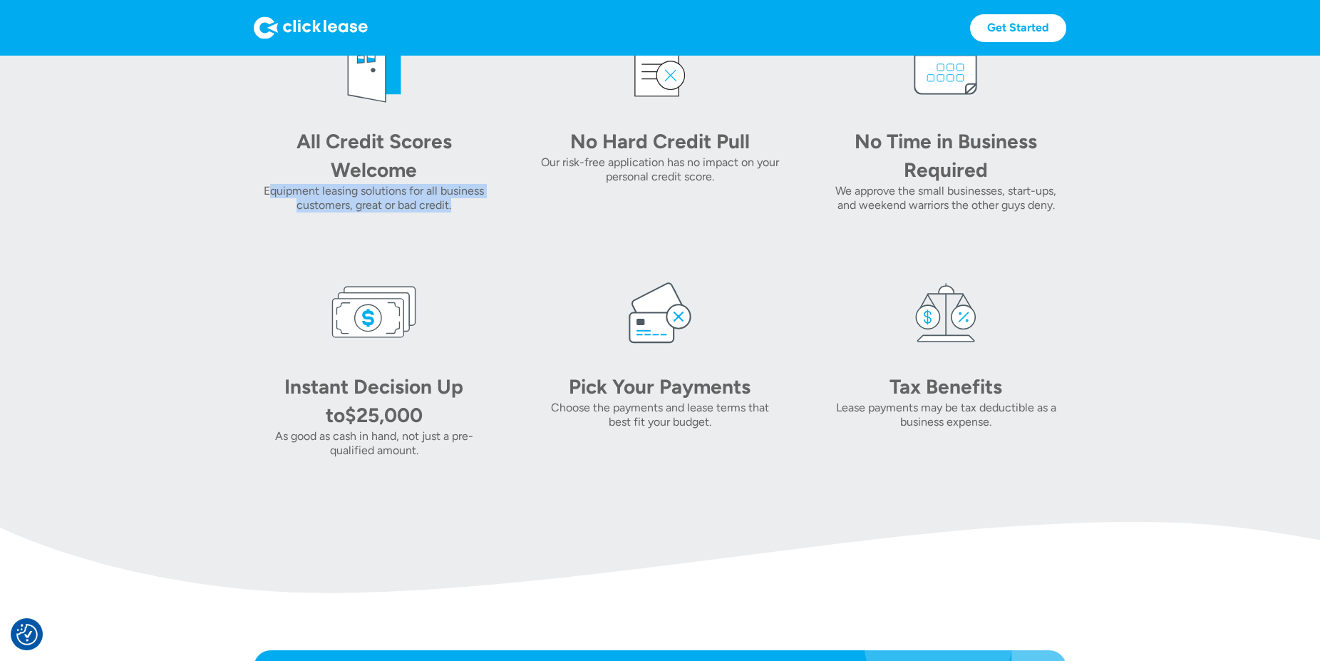 This screenshot has width=1320, height=661. I want to click on div: Equipment leasing solutions for all business customers, great or bad credit., so click(373, 198).